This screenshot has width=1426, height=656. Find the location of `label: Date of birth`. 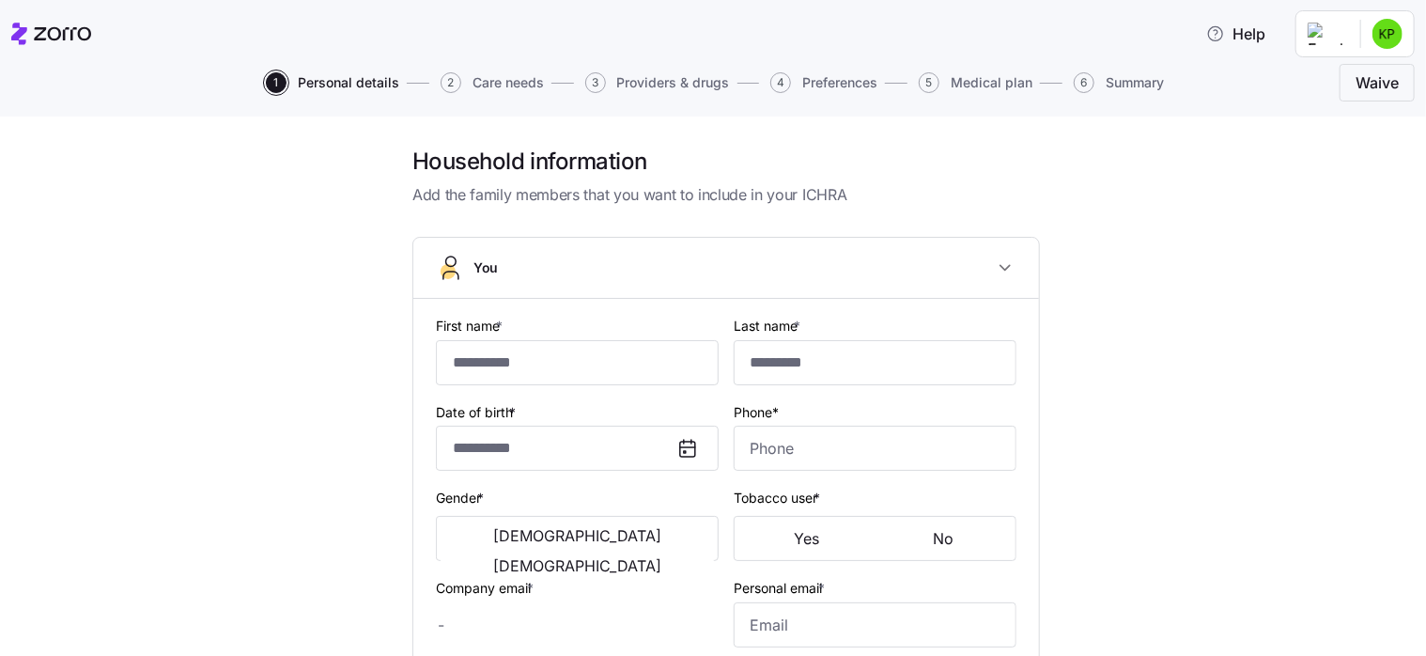

label: Date of birth is located at coordinates (477, 412).